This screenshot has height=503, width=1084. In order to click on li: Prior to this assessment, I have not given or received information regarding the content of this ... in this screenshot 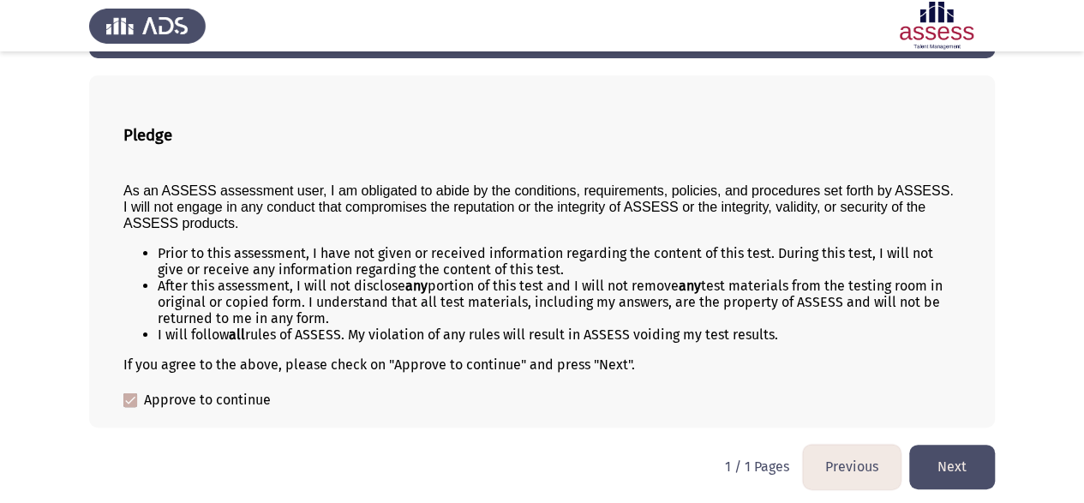, I will do `click(559, 261)`.